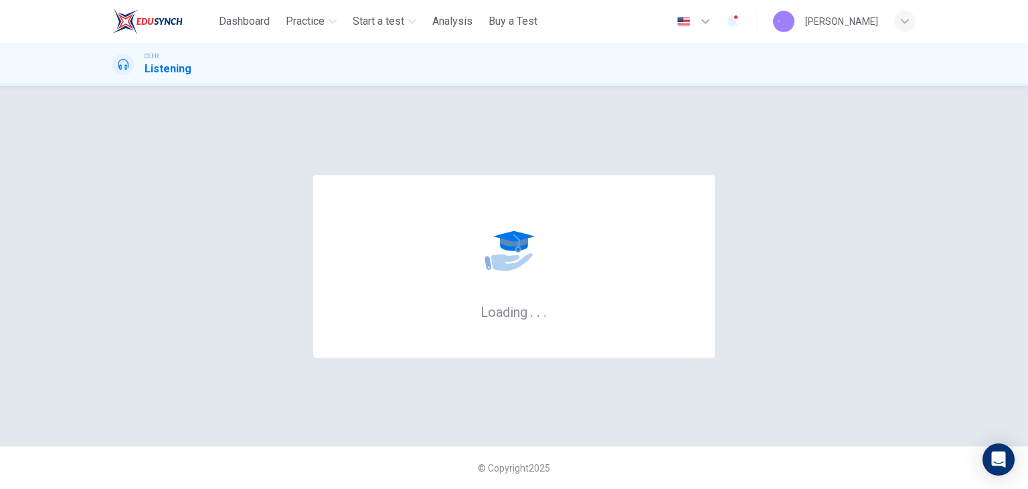 This screenshot has height=489, width=1028. What do you see at coordinates (513, 21) in the screenshot?
I see `a: Buy a Test` at bounding box center [513, 21].